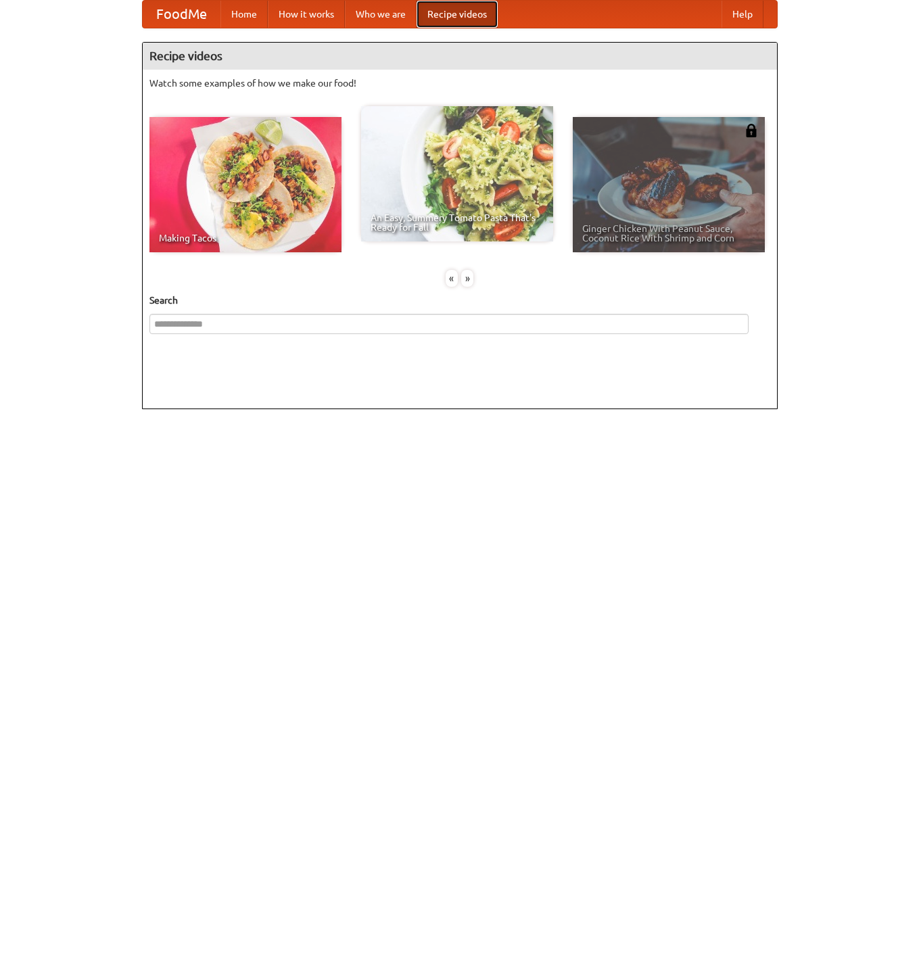 The width and height of the screenshot is (919, 957). I want to click on h4: Recipe videos, so click(460, 56).